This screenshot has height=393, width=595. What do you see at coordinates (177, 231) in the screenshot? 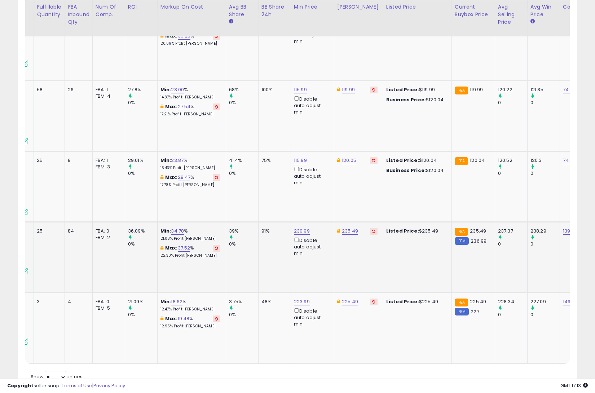
I see `a: 34.78` at bounding box center [177, 231].